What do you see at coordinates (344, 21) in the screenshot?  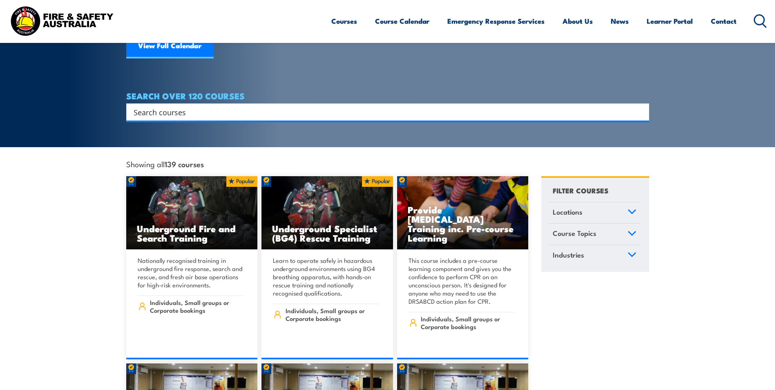 I see `a: Courses` at bounding box center [344, 21].